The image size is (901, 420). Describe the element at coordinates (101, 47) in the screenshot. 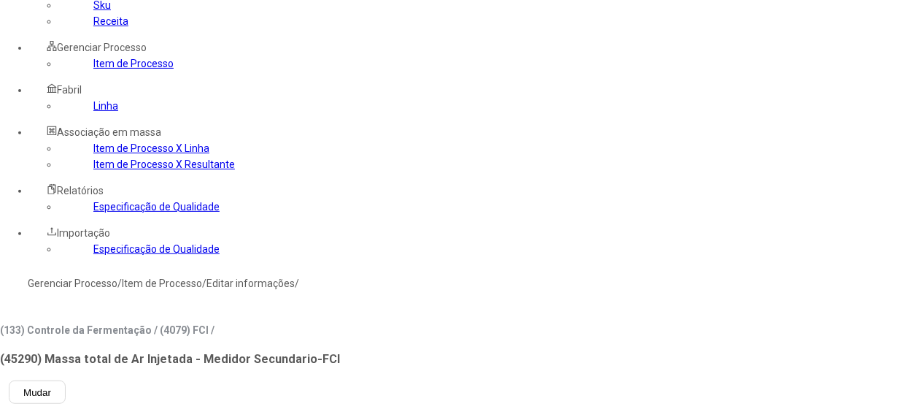

I see `span: Gerenciar Processo` at that location.